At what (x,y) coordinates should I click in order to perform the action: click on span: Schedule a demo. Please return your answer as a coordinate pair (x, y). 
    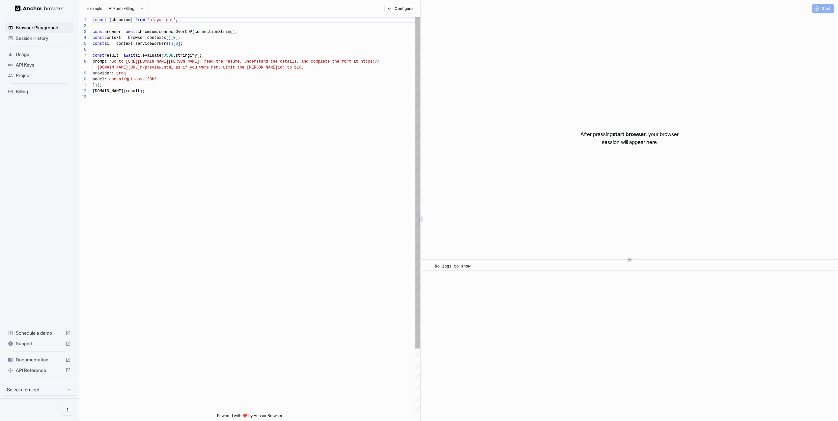
    Looking at the image, I should click on (39, 333).